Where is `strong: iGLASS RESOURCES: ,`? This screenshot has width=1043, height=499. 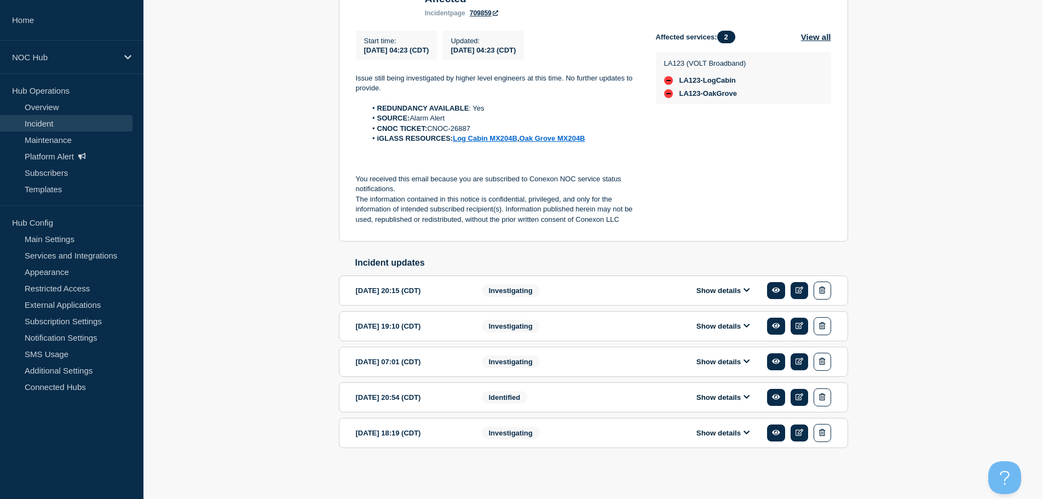
strong: iGLASS RESOURCES: , is located at coordinates (481, 138).